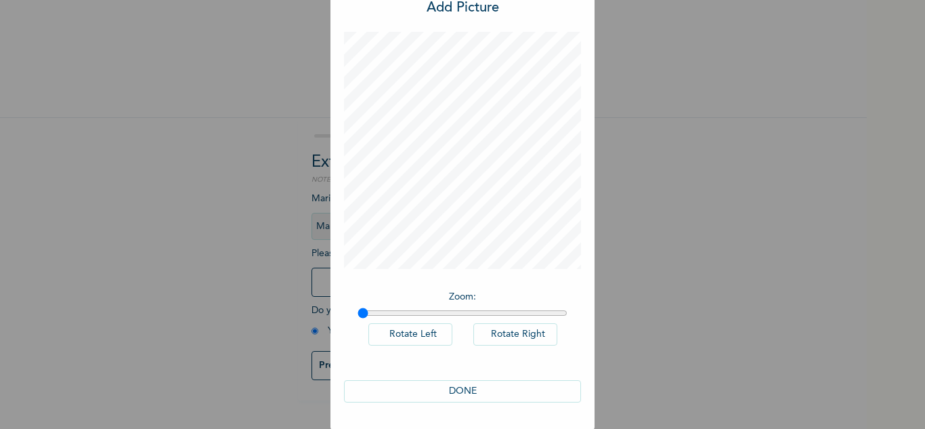 The image size is (925, 429). What do you see at coordinates (433, 276) in the screenshot?
I see `span: Please add a recent Passport Photograph` at bounding box center [433, 276].